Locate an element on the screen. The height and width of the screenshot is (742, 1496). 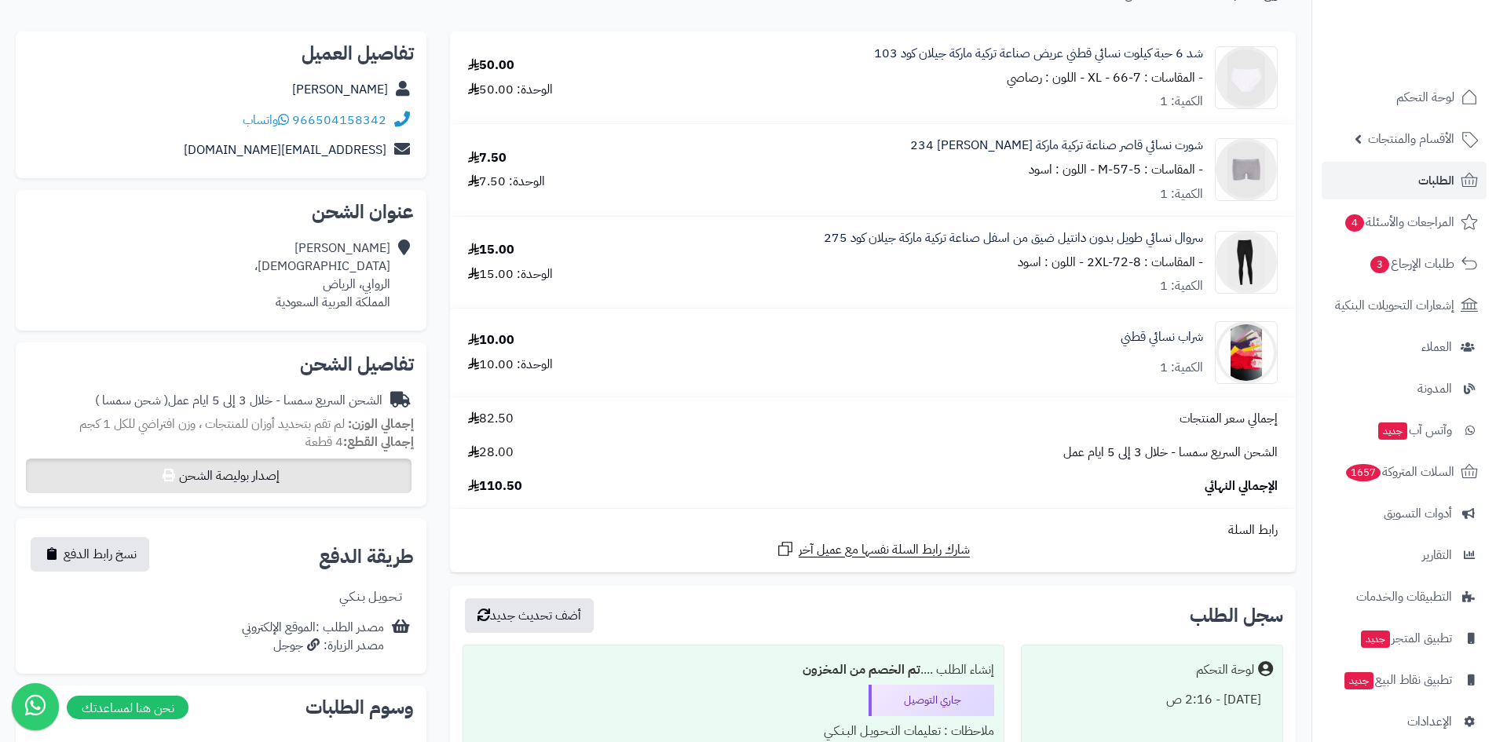
span: الأقسام والمنتجات is located at coordinates (1411, 139).